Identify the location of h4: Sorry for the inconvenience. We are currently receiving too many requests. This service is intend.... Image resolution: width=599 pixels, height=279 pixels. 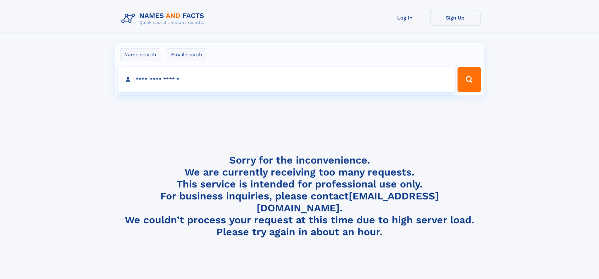
(300, 196).